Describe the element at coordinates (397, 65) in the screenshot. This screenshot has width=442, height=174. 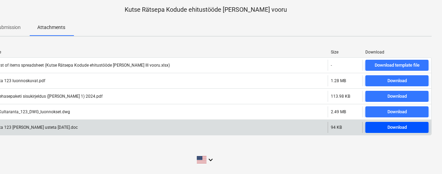
I see `button: Download template file` at that location.